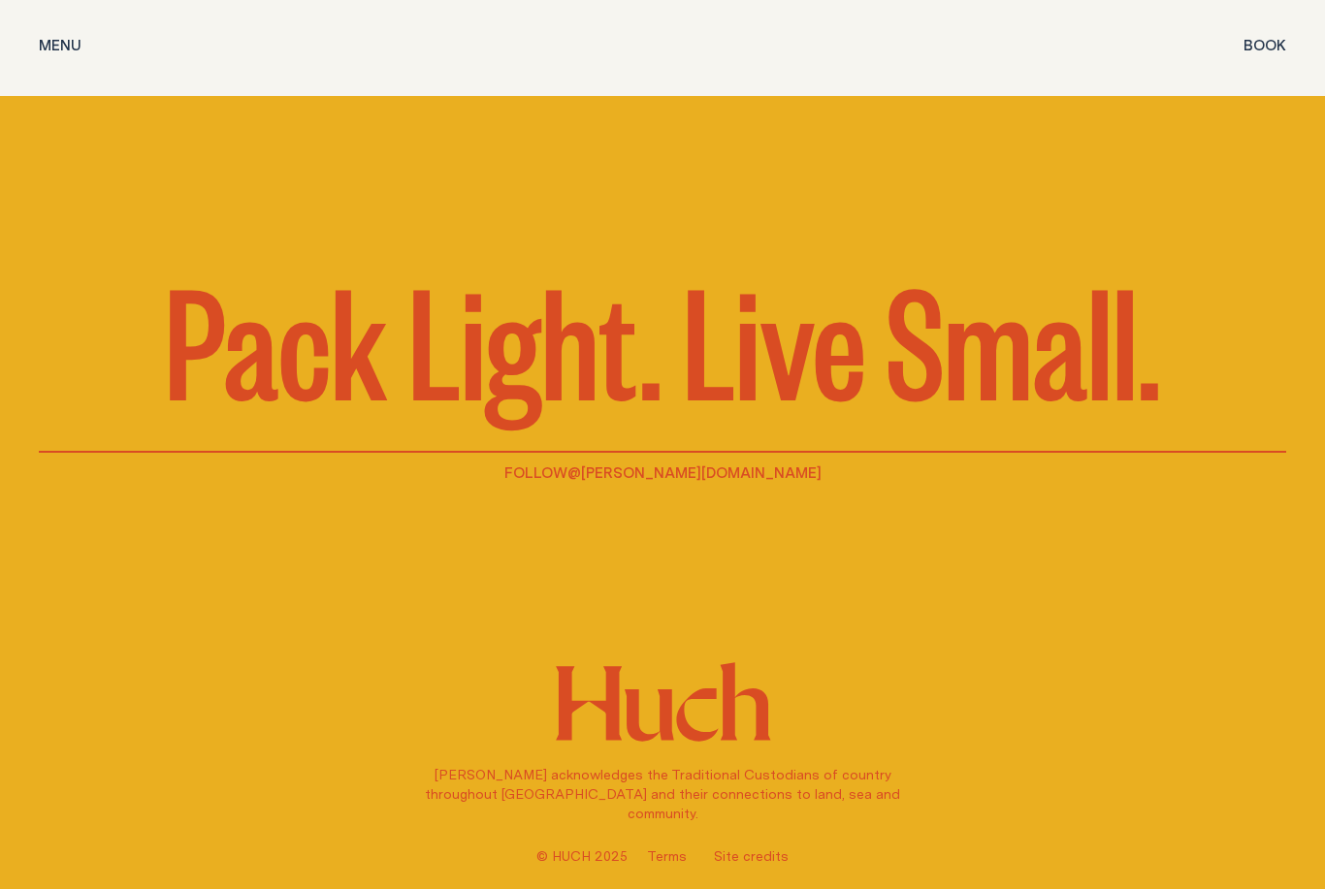  Describe the element at coordinates (751, 856) in the screenshot. I see `a: Site credits` at that location.